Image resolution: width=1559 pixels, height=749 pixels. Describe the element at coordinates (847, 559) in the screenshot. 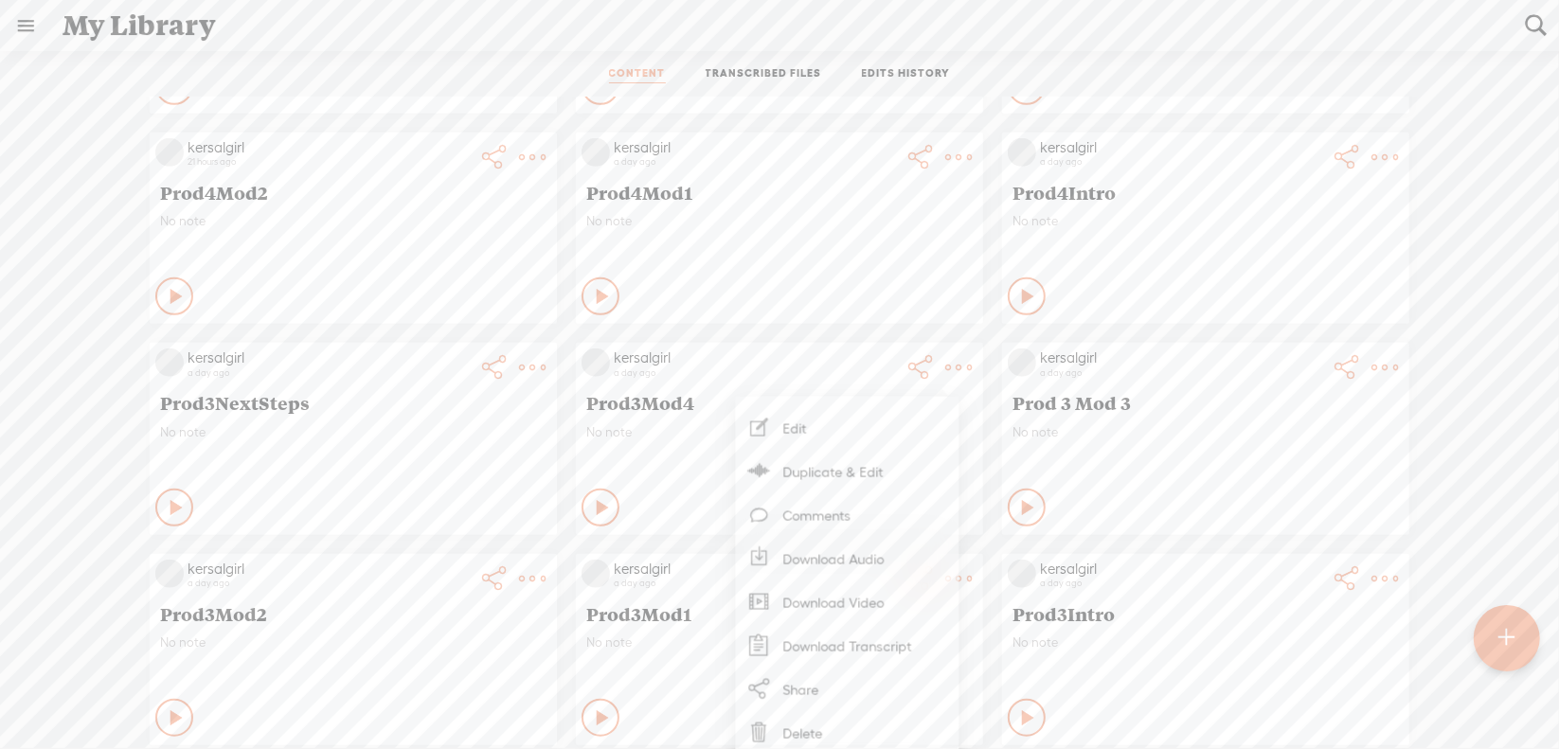

I see `a: Download Audio` at that location.